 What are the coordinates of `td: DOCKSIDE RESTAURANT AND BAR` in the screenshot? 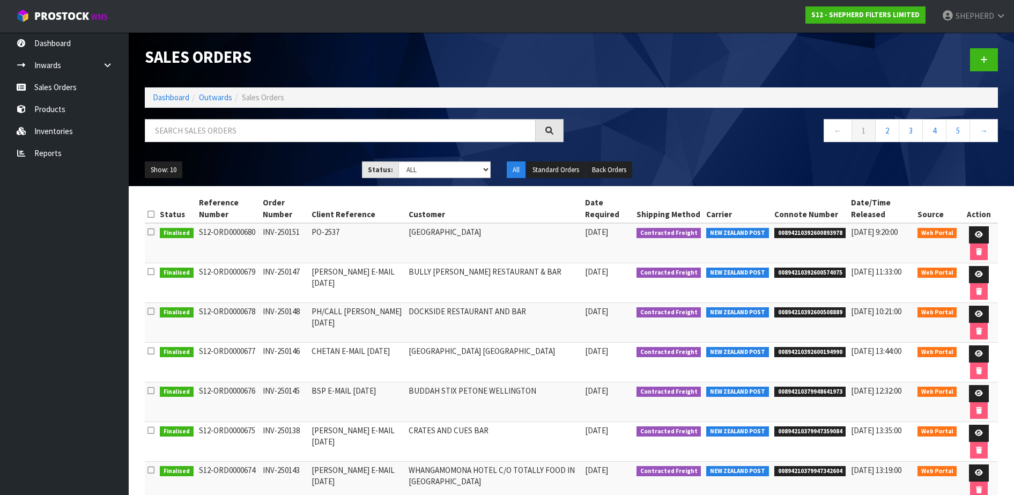 It's located at (494, 323).